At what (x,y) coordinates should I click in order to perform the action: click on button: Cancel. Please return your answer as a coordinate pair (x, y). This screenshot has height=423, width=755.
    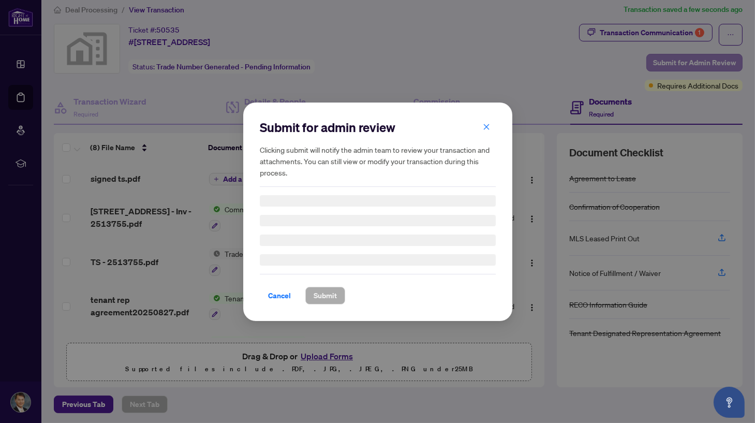
    Looking at the image, I should click on (279, 295).